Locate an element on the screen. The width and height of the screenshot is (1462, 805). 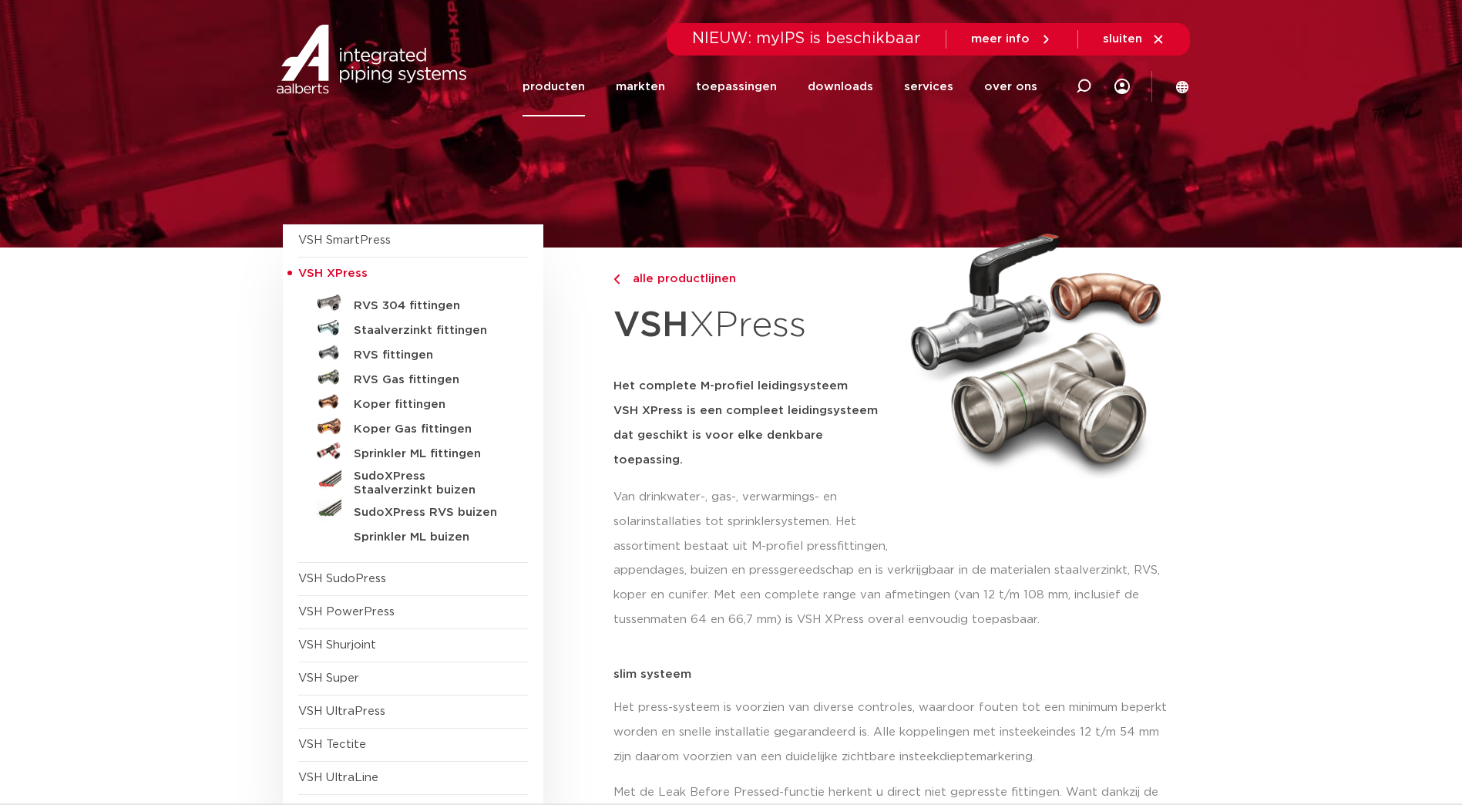
p: Van drinkwater-, gas-, verwarmings- en solarinstallaties tot sprinklersystemen. Het assortiment b... is located at coordinates (753, 522).